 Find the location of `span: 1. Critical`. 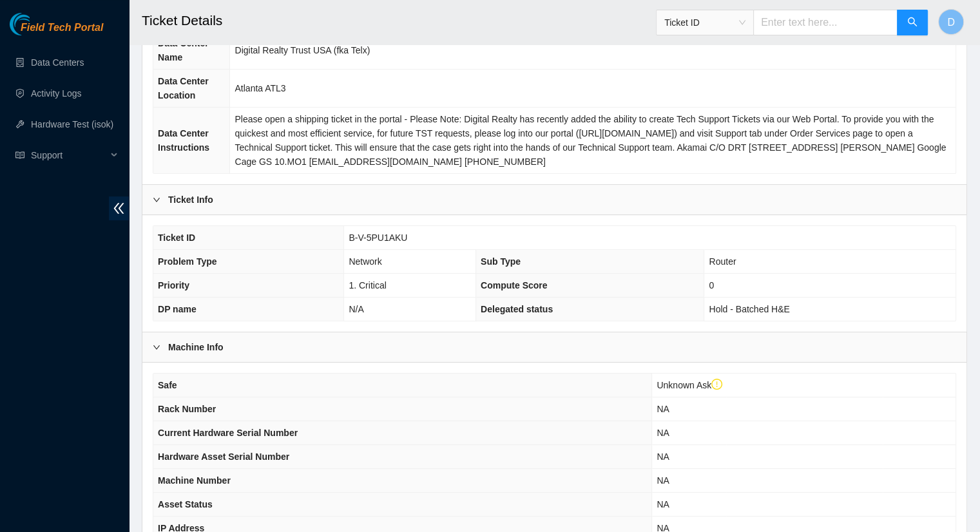

span: 1. Critical is located at coordinates (367, 285).